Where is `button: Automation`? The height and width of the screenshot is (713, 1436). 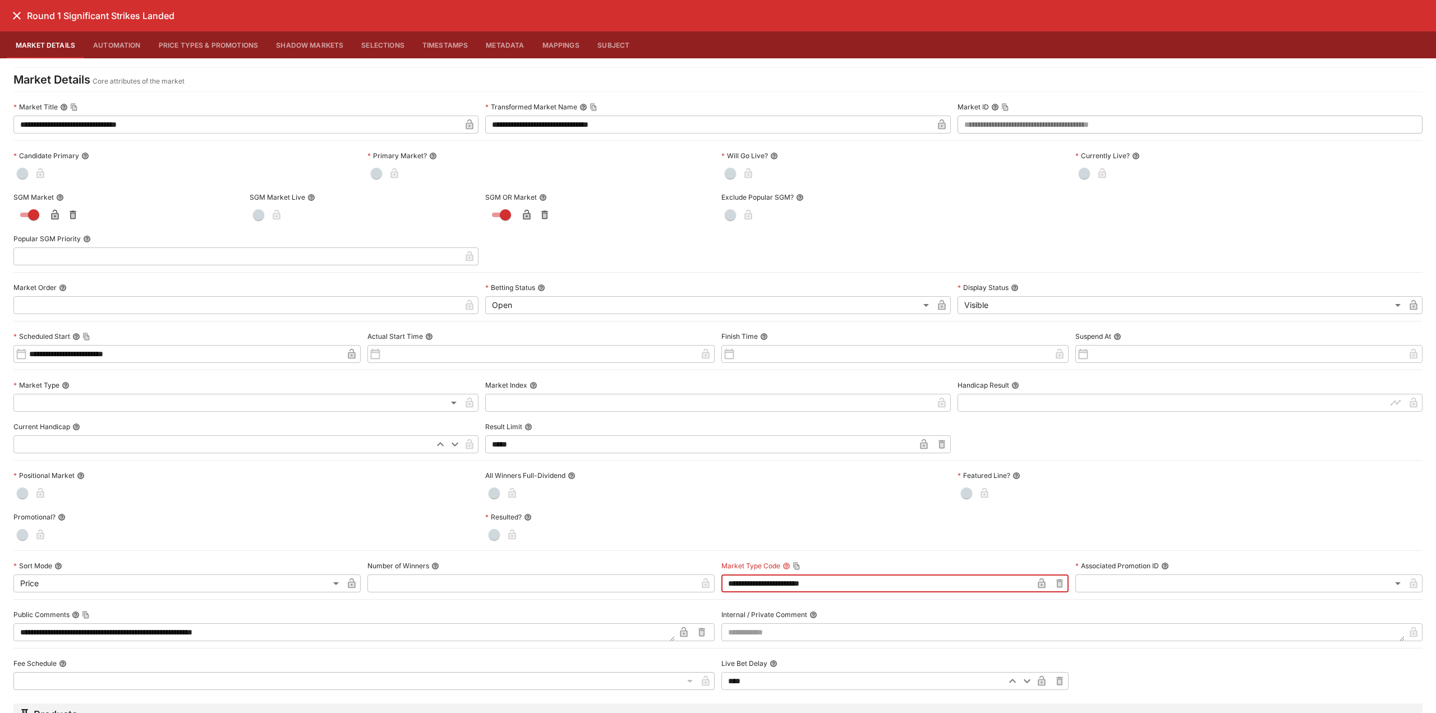
button: Automation is located at coordinates (117, 45).